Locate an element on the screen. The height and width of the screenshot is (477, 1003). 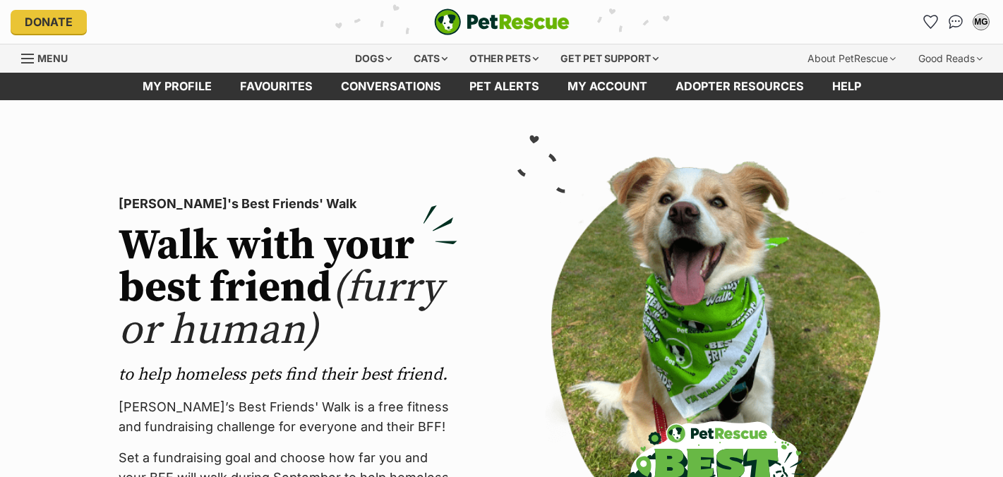
a: Adopter resources is located at coordinates (740, 86).